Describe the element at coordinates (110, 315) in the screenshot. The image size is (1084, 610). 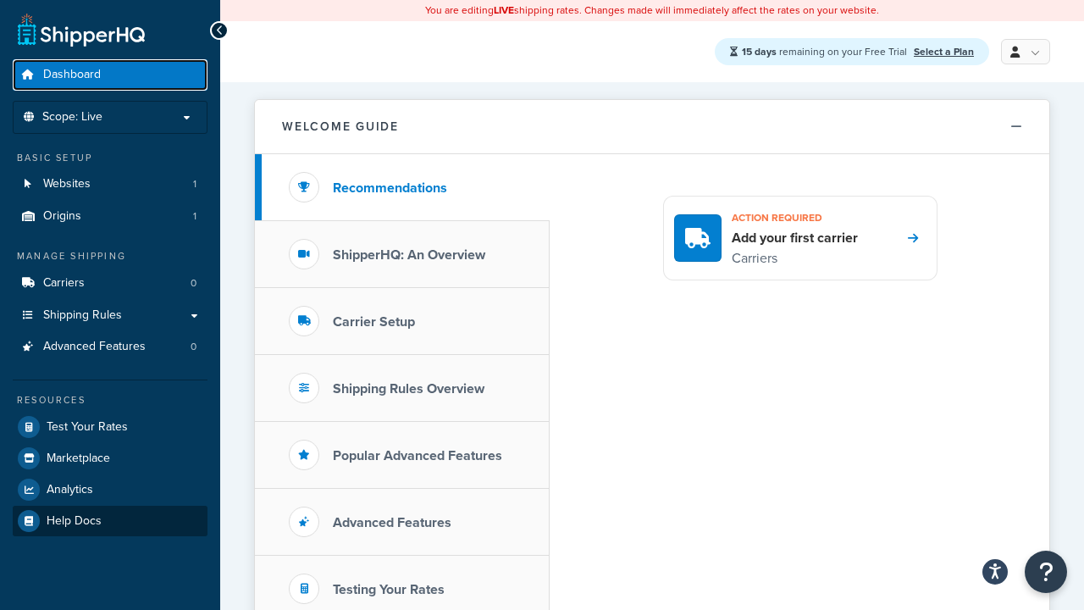
I see `li: Shipping Rules` at that location.